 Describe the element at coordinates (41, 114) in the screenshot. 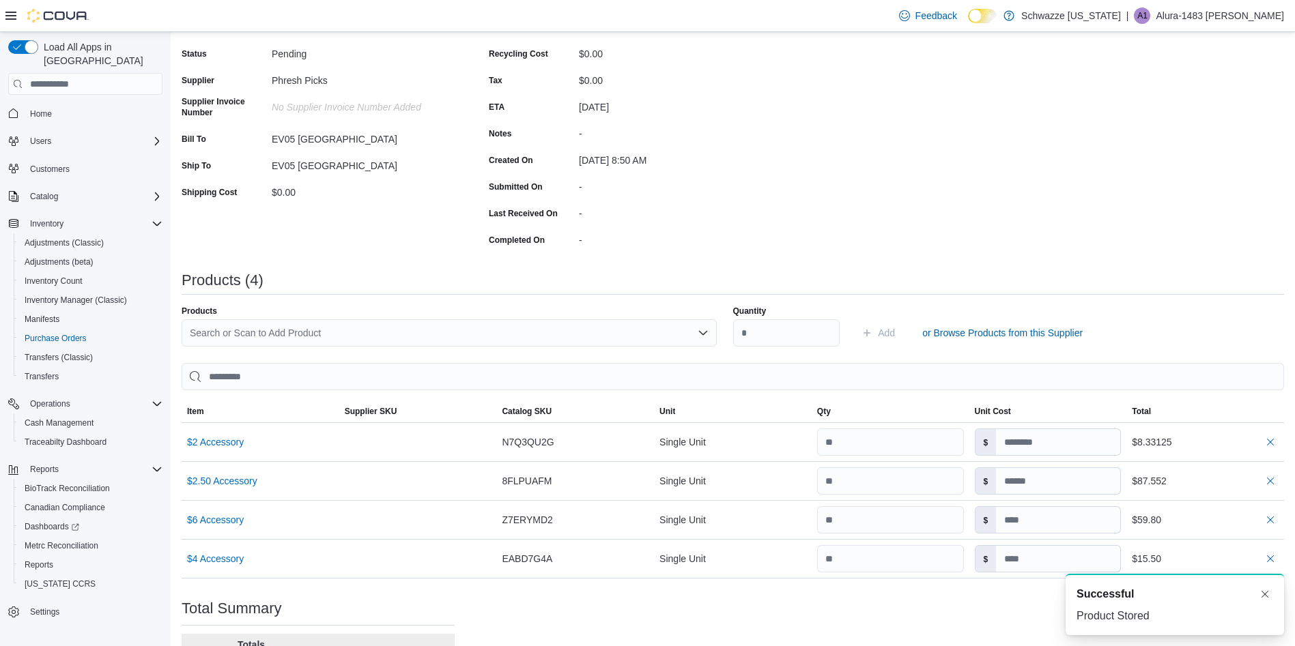

I see `a: Home` at that location.